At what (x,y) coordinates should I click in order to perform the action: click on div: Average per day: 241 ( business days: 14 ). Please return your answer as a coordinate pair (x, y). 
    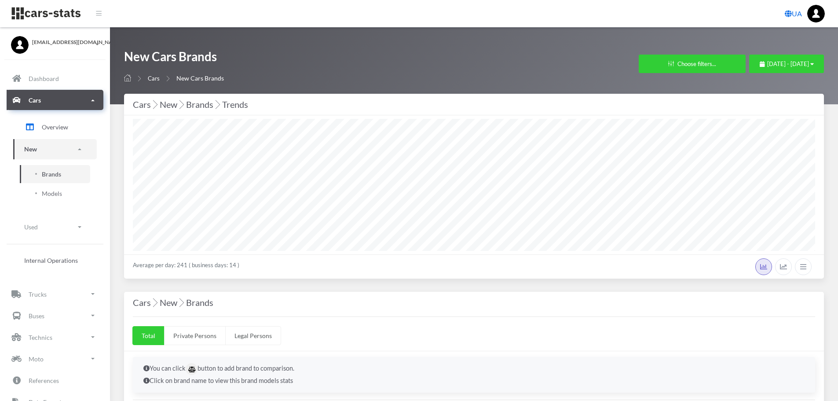
    Looking at the image, I should click on (474, 266).